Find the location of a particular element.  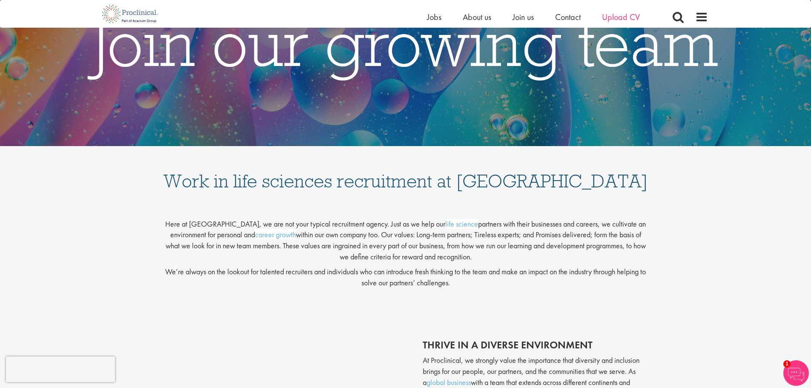

a: Join us is located at coordinates (523, 17).